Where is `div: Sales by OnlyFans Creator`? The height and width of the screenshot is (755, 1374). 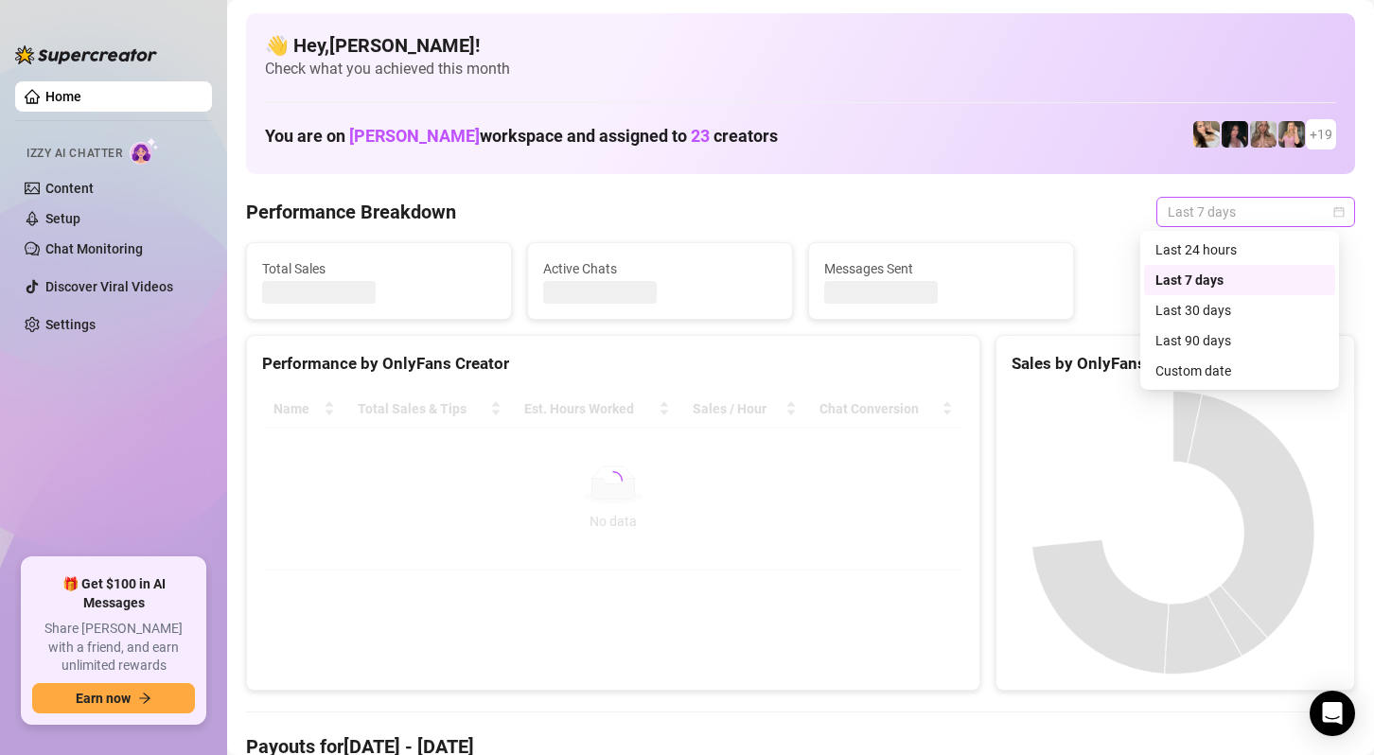
div: Sales by OnlyFans Creator is located at coordinates (1175, 363).